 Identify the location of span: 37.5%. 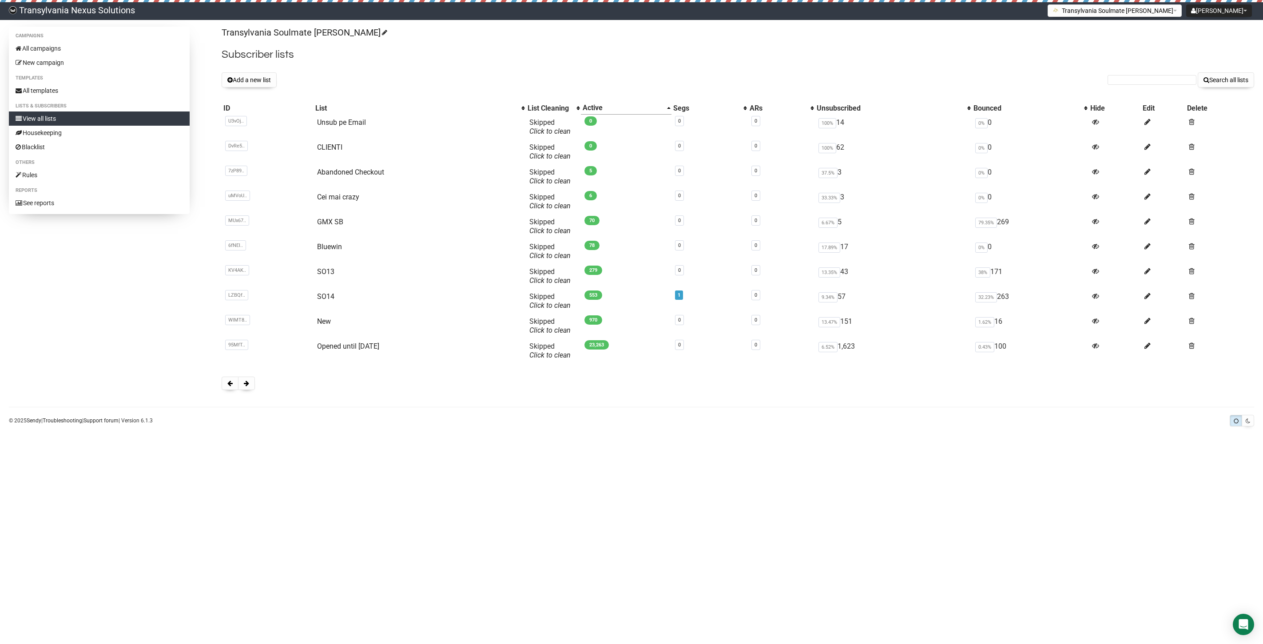
(828, 173).